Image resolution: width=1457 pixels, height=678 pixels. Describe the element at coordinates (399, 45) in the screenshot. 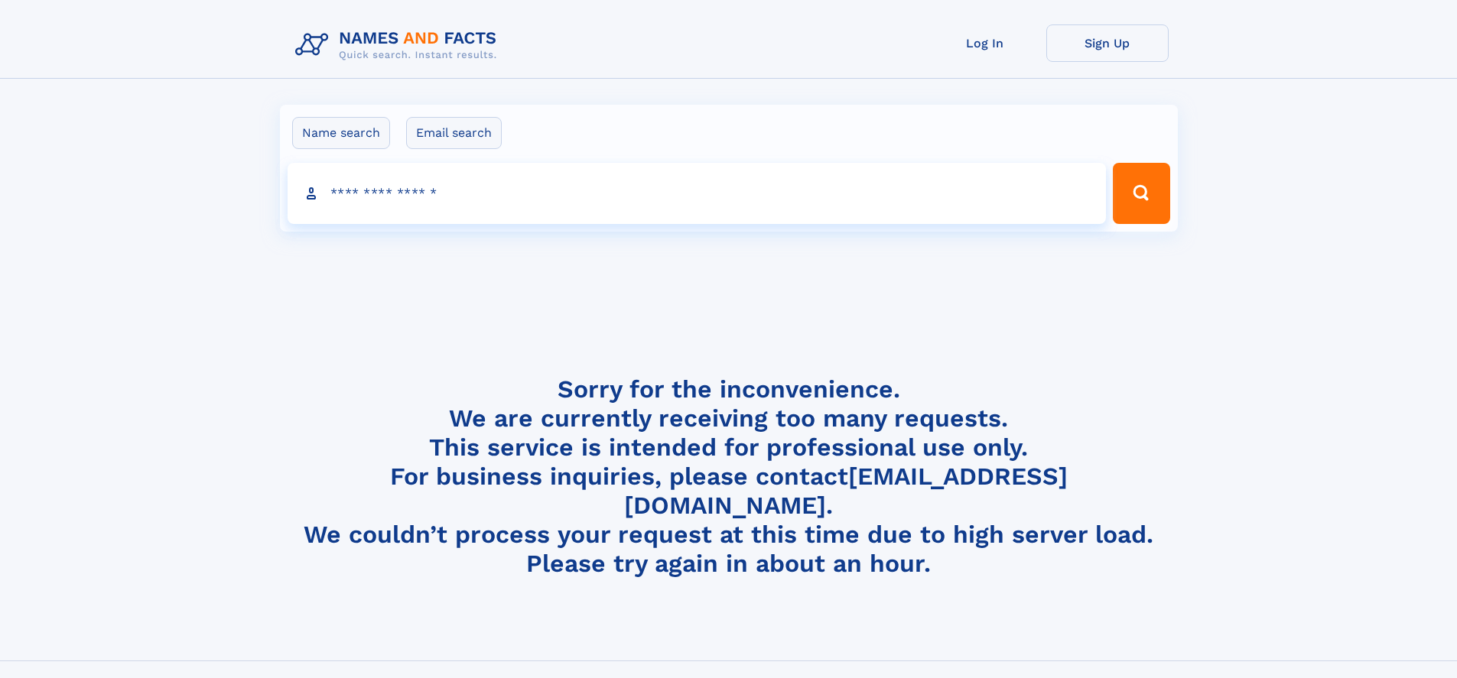

I see `img: Logo Names and Facts` at that location.